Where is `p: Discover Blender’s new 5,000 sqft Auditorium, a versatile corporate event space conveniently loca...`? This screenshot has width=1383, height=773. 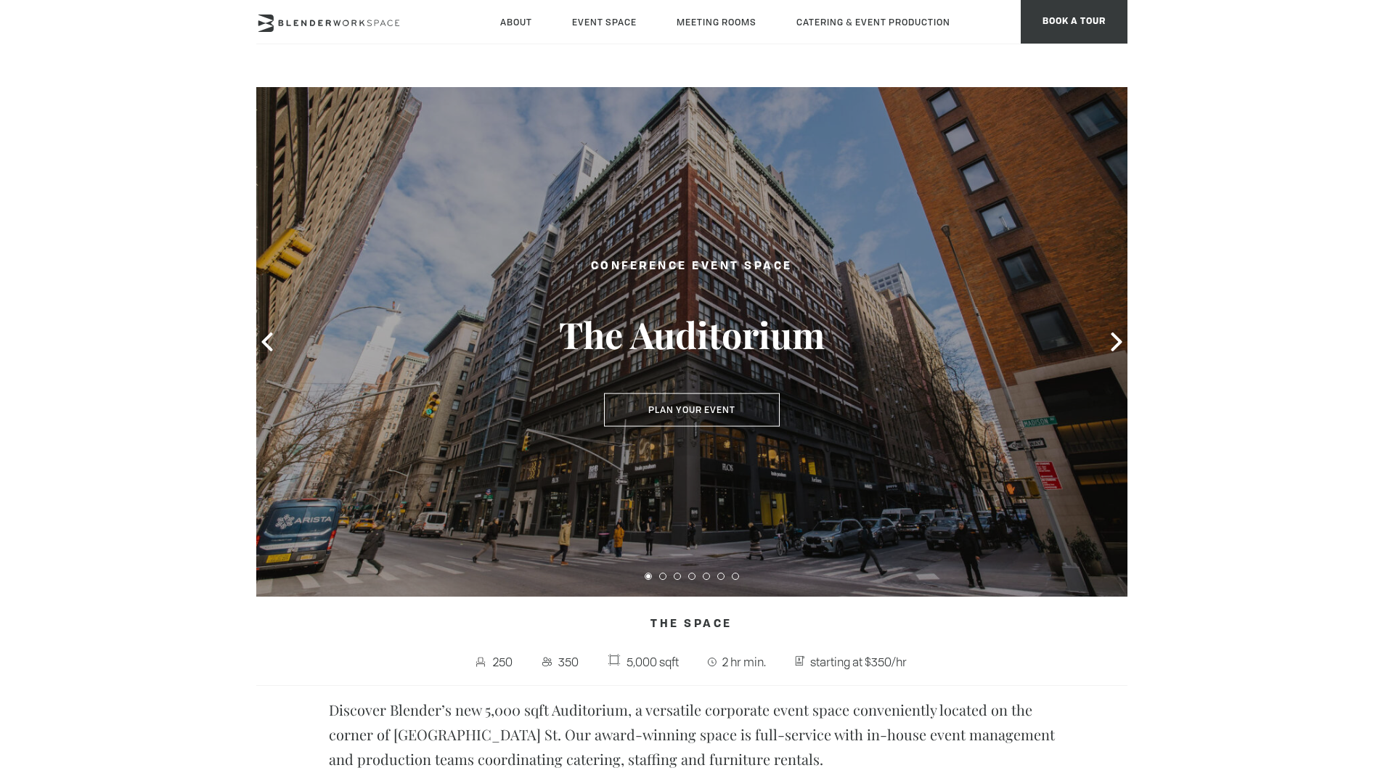 p: Discover Blender’s new 5,000 sqft Auditorium, a versatile corporate event space conveniently loca... is located at coordinates (692, 734).